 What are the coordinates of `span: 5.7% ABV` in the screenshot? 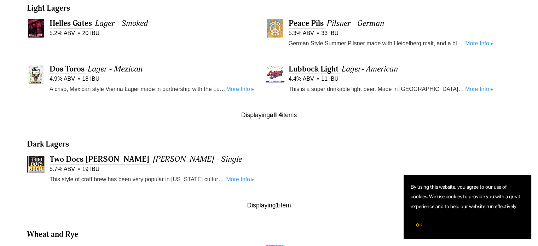 It's located at (62, 169).